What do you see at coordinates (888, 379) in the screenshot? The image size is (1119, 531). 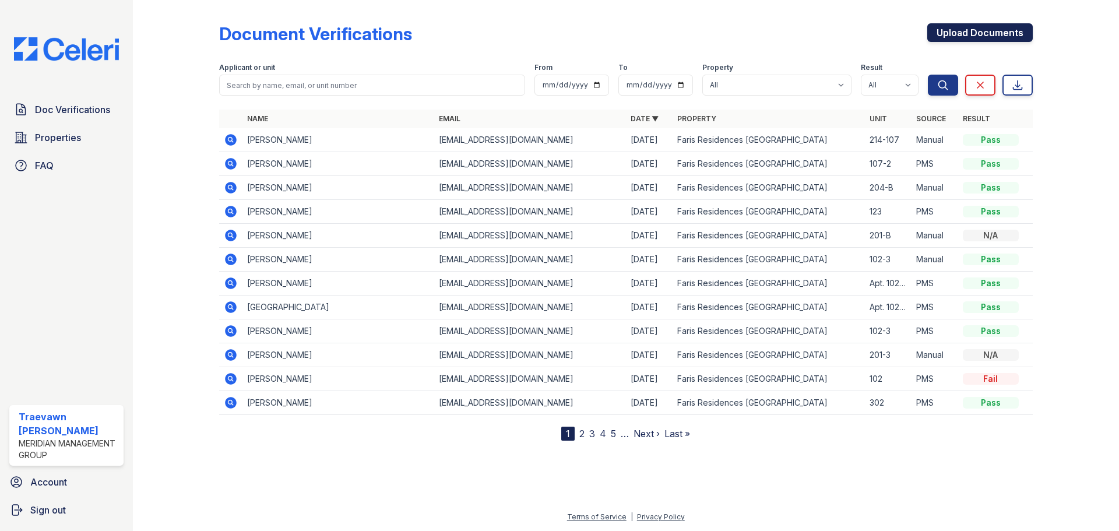 I see `td: 102` at bounding box center [888, 379].